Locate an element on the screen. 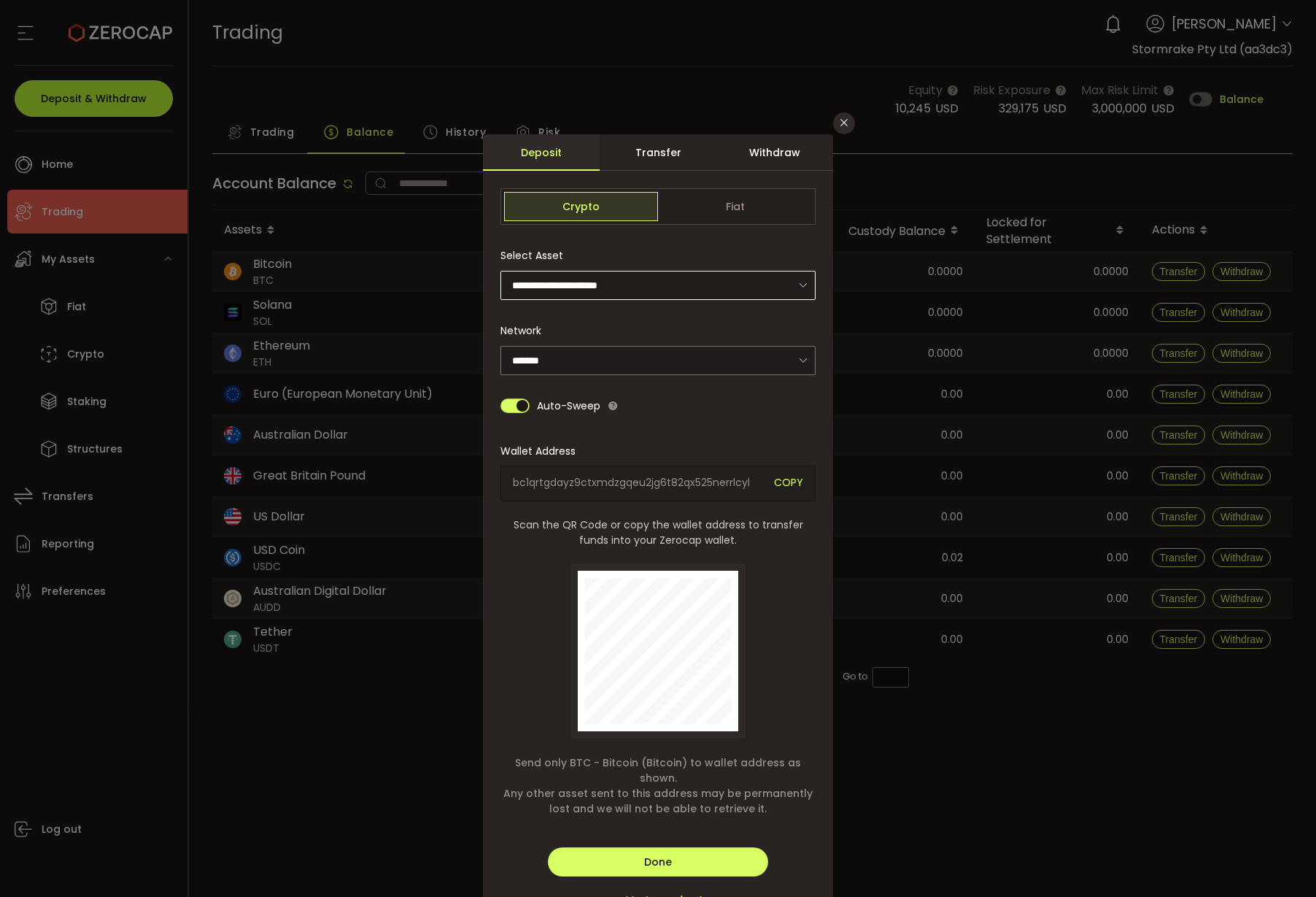  span: Crypto is located at coordinates (581, 207).